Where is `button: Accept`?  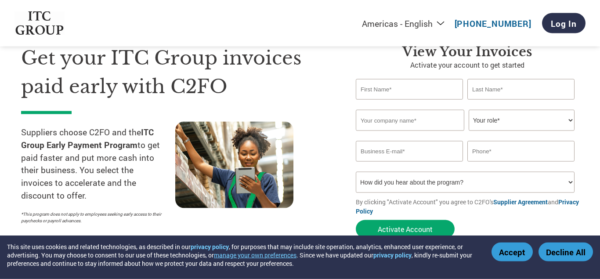
button: Accept is located at coordinates (512, 252).